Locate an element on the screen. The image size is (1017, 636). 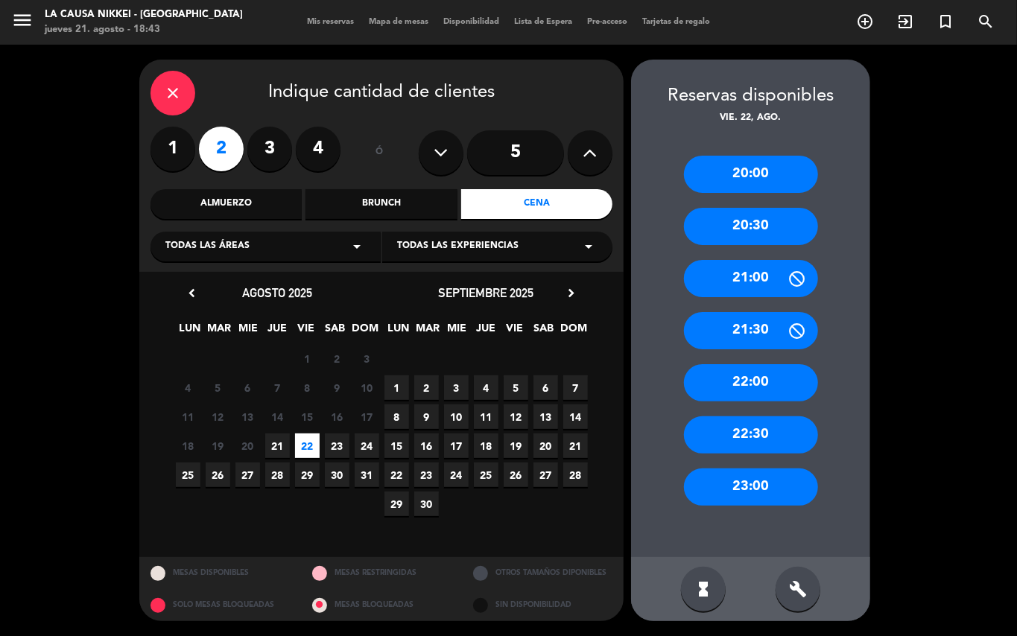
span: DOM is located at coordinates (573, 332).